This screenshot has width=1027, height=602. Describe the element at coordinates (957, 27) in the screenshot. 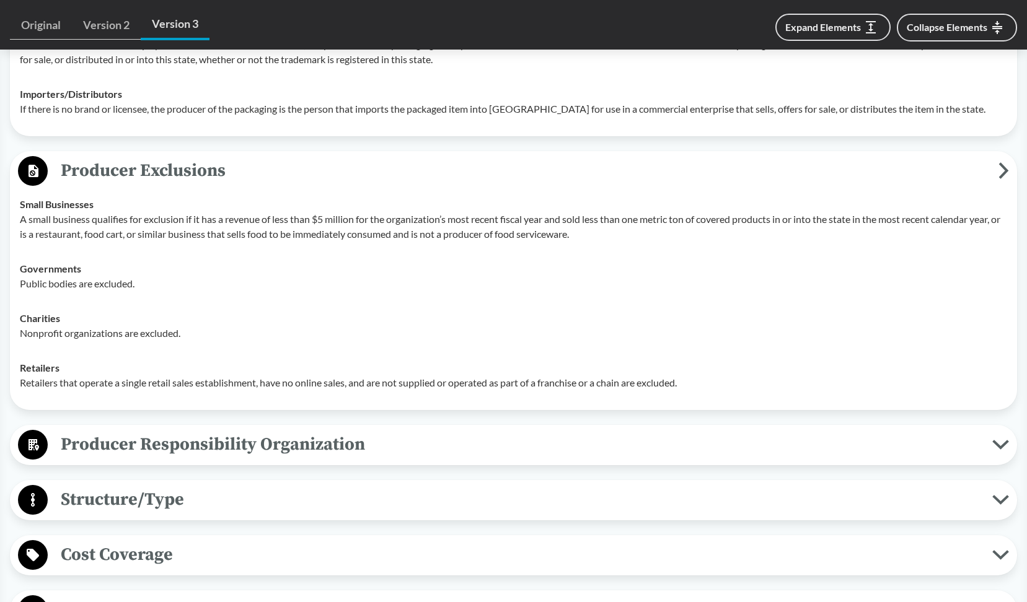

I see `button: Collapse Elements` at that location.